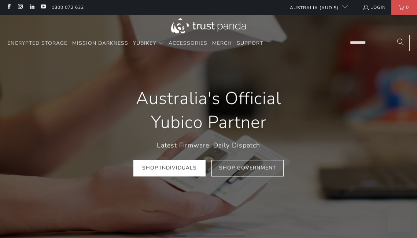  Describe the element at coordinates (209, 26) in the screenshot. I see `img: Trust Panda Australia` at that location.